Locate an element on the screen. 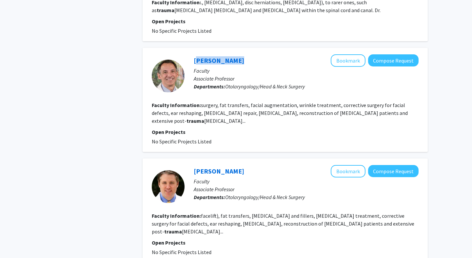  button: Compose Request to Ryan Heffelfinger is located at coordinates (393, 171).